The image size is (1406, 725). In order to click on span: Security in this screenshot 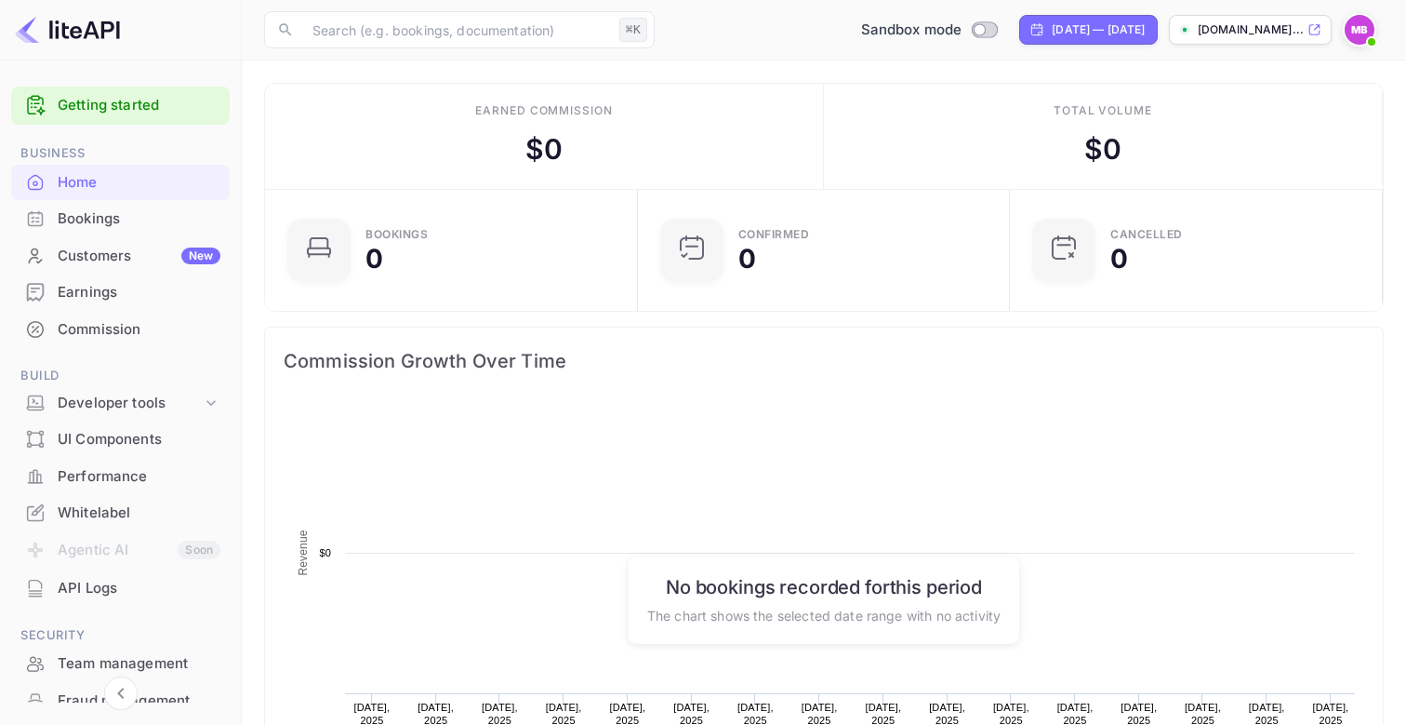, I will do `click(120, 635)`.